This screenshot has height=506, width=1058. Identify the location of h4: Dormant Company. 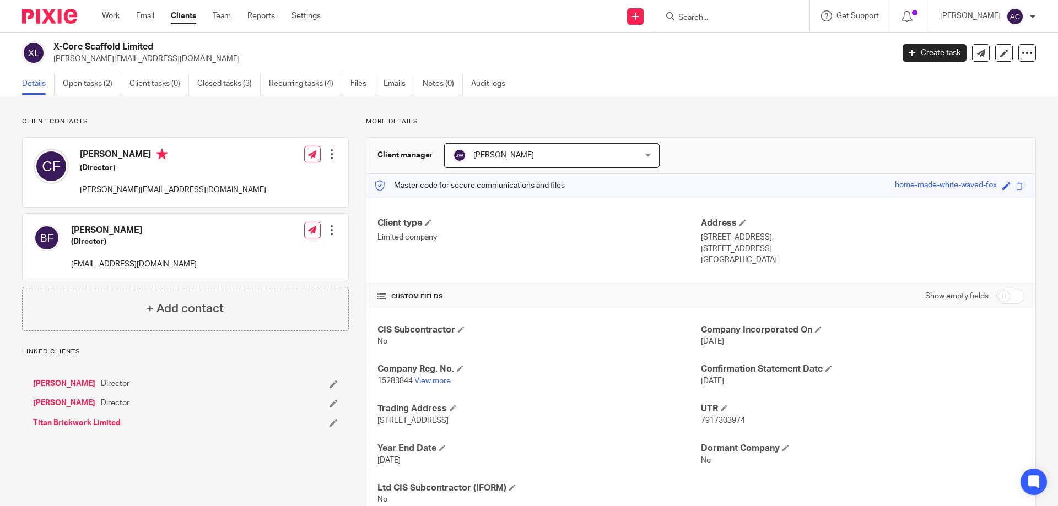
(862, 449).